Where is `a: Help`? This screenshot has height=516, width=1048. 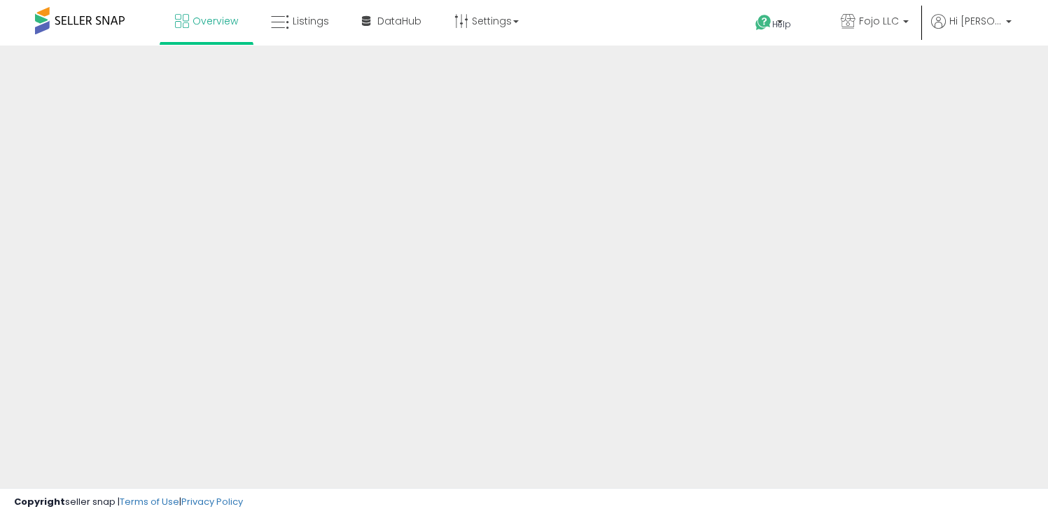
a: Help is located at coordinates (781, 24).